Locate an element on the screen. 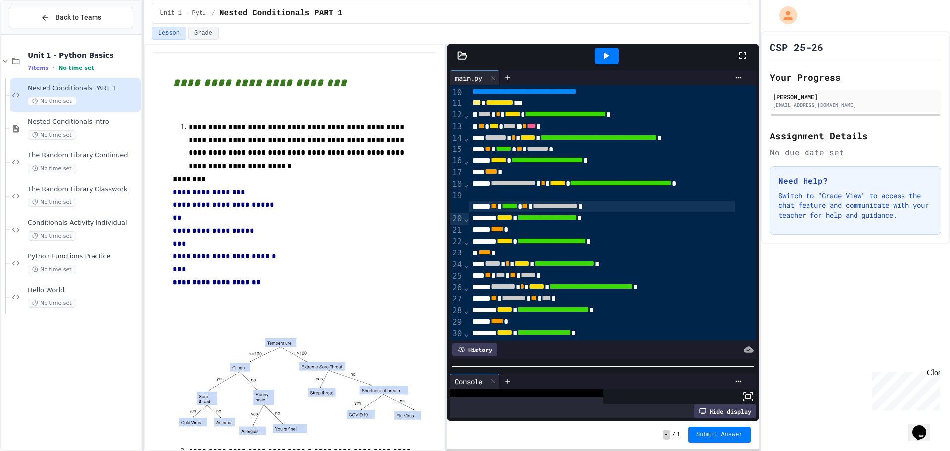 The image size is (950, 451). span: Hello World is located at coordinates (83, 290).